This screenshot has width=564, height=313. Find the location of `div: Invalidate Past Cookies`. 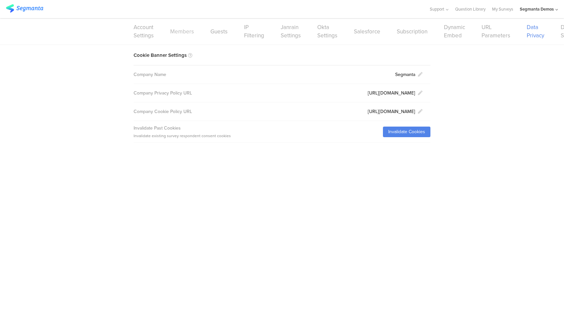

div: Invalidate Past Cookies is located at coordinates (182, 128).